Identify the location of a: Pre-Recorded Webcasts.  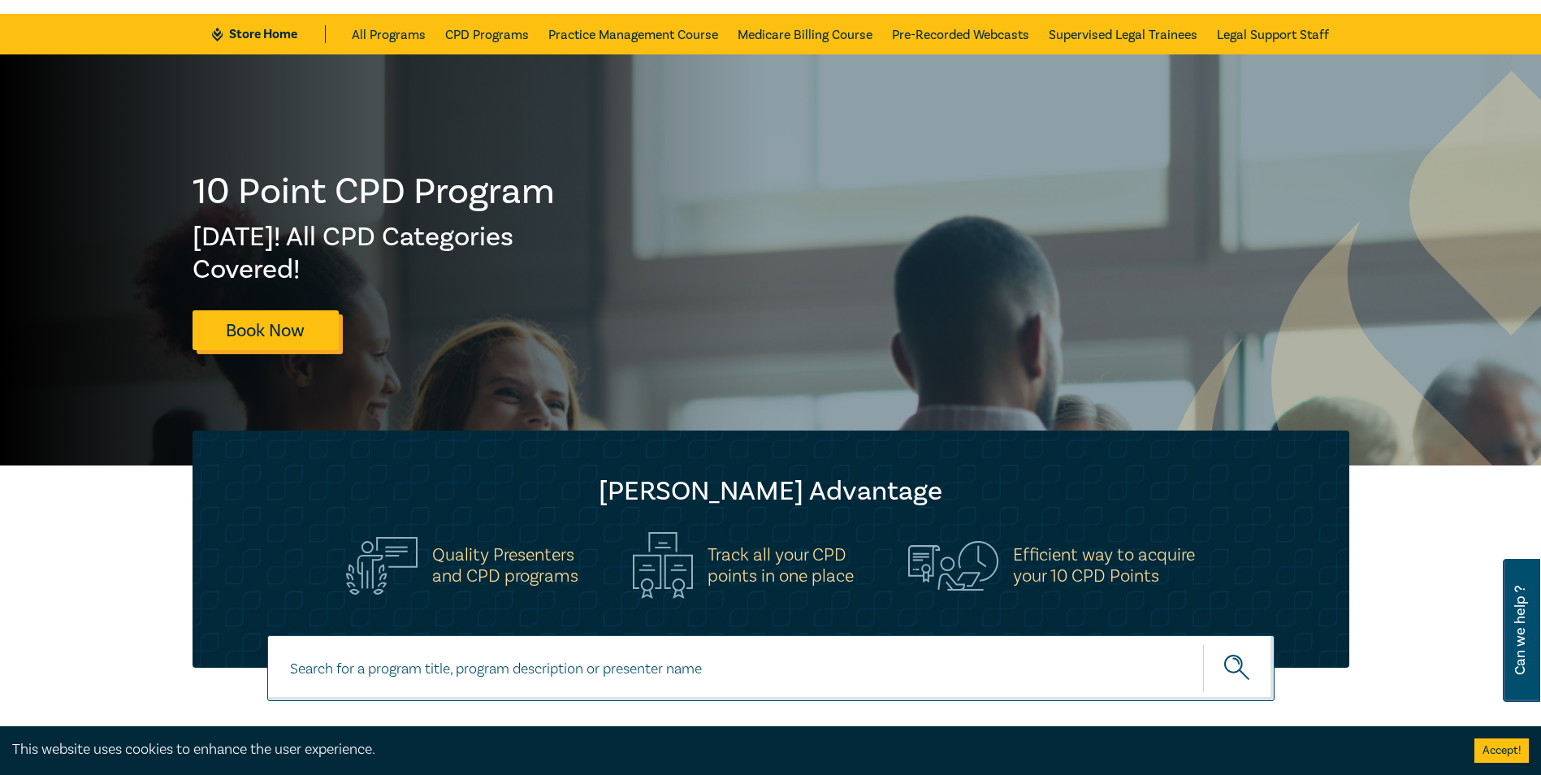
(960, 34).